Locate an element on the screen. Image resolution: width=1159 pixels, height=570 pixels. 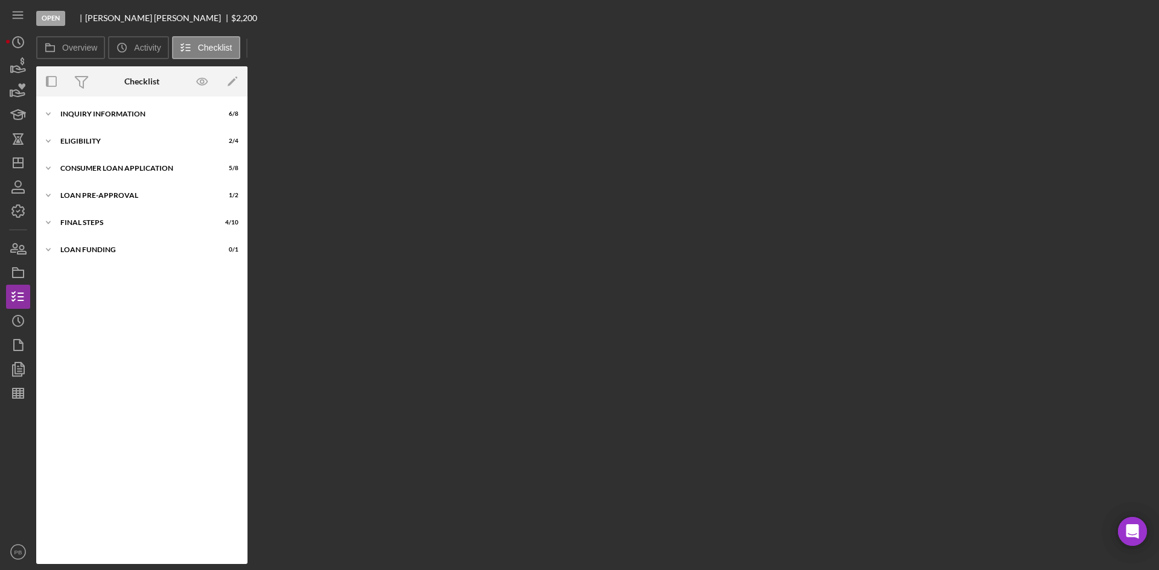
div: 2 / 4 is located at coordinates (228, 141).